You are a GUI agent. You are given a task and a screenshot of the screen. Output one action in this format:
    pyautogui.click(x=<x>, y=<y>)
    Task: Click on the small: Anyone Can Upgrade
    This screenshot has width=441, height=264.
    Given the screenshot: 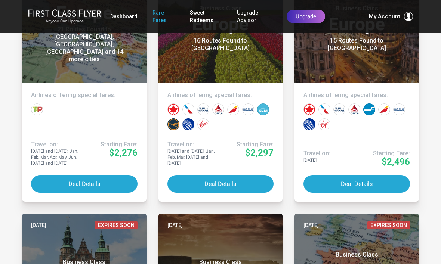 What is the action you would take?
    pyautogui.click(x=65, y=21)
    